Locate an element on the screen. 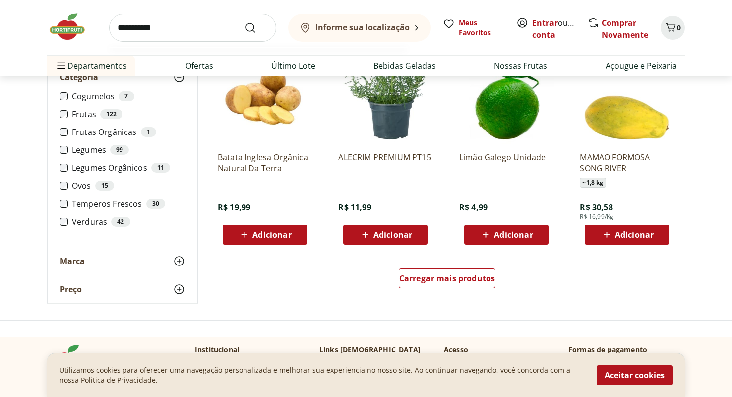 This screenshot has height=397, width=732. span: R$ 4,99 is located at coordinates (473, 207).